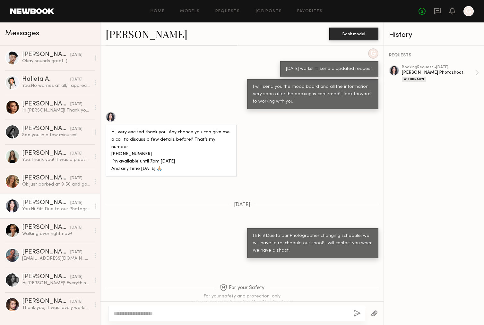 The image size is (484, 325). Describe the element at coordinates (171, 151) in the screenshot. I see `div: Hi, very excited thank you! Any chance you can give me a call to discuss a few details before? Th...` at that location.